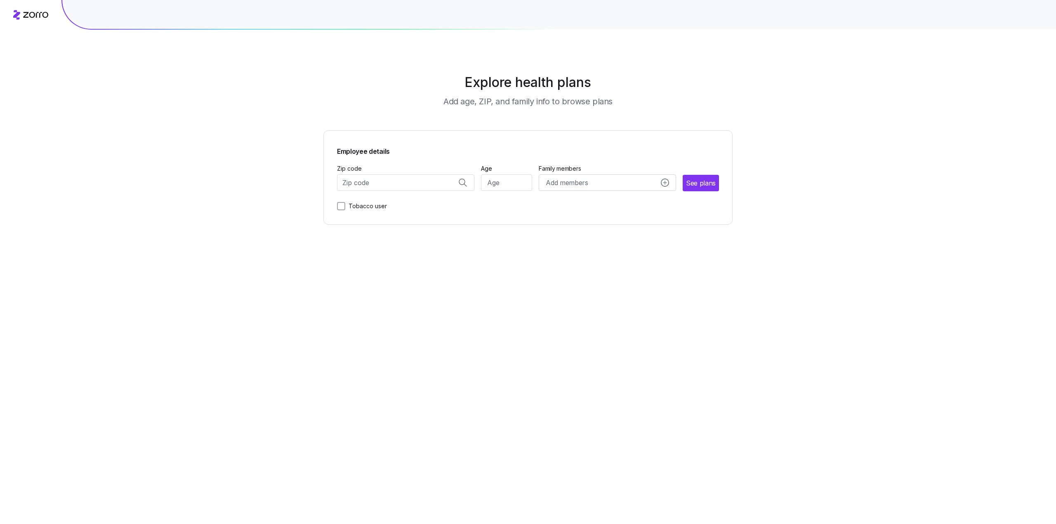 Image resolution: width=1056 pixels, height=524 pixels. I want to click on button: Add membersadd icon, so click(607, 183).